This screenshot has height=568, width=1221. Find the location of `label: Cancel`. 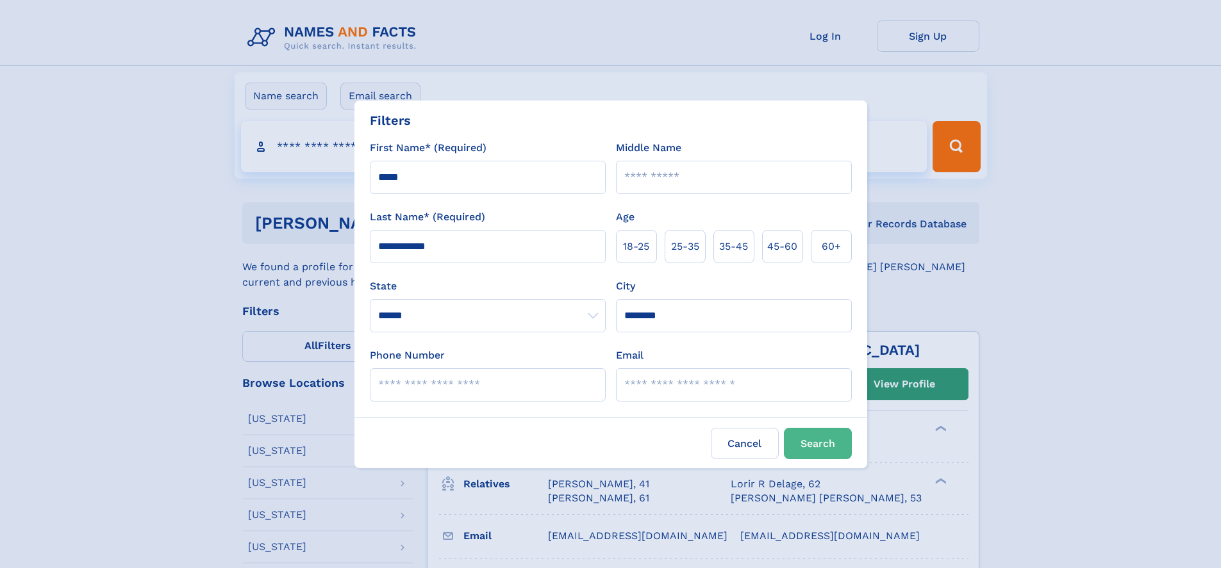

label: Cancel is located at coordinates (745, 443).